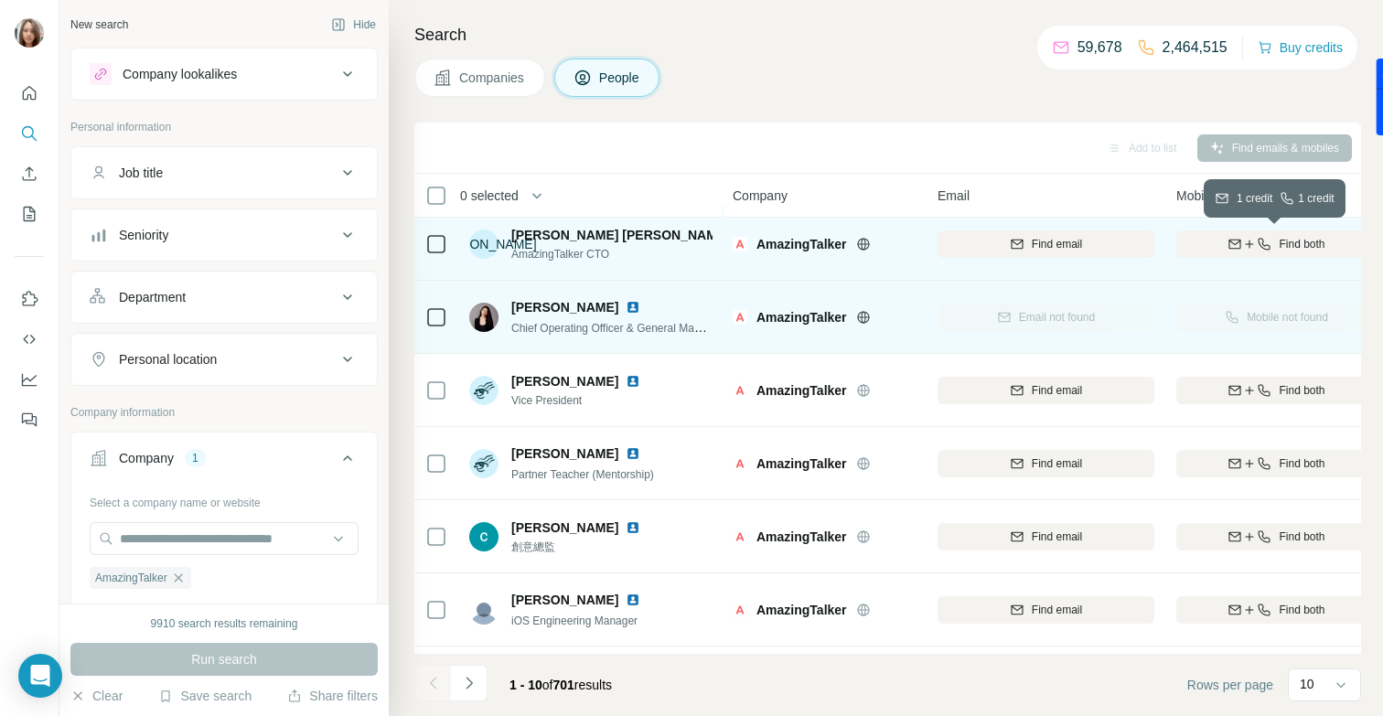 This screenshot has width=1383, height=716. Describe the element at coordinates (195, 458) in the screenshot. I see `div: 1` at that location.